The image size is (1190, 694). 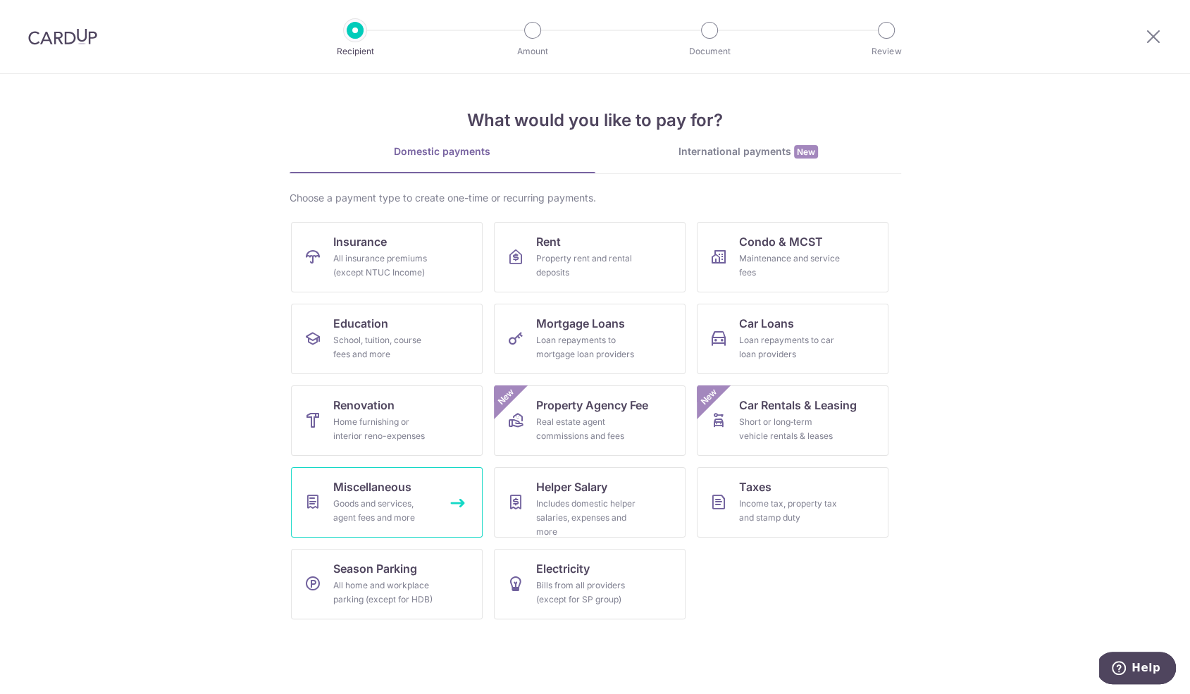 What do you see at coordinates (387, 502) in the screenshot?
I see `a: MiscellaneousGoods and services, agent fees and more` at bounding box center [387, 502].